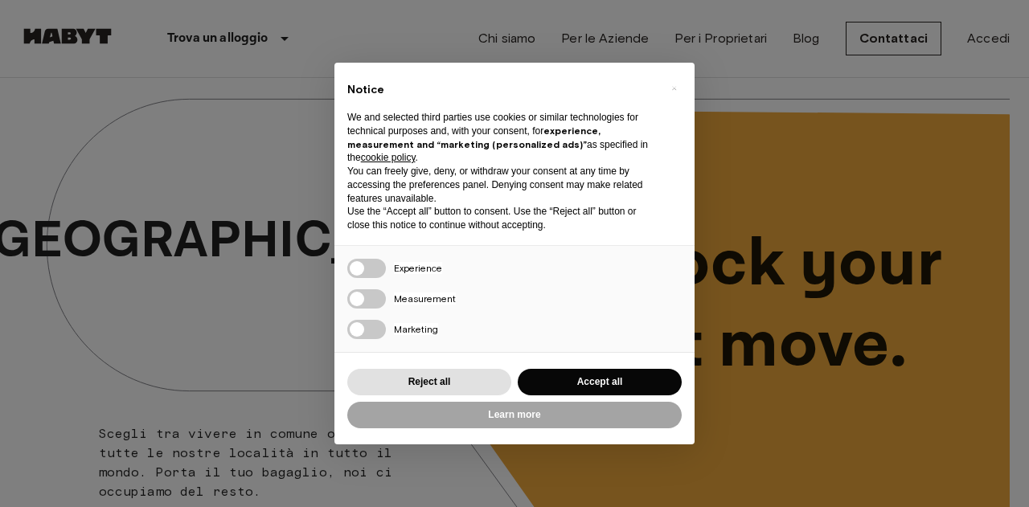  What do you see at coordinates (600, 382) in the screenshot?
I see `button: Accept all` at bounding box center [600, 382].